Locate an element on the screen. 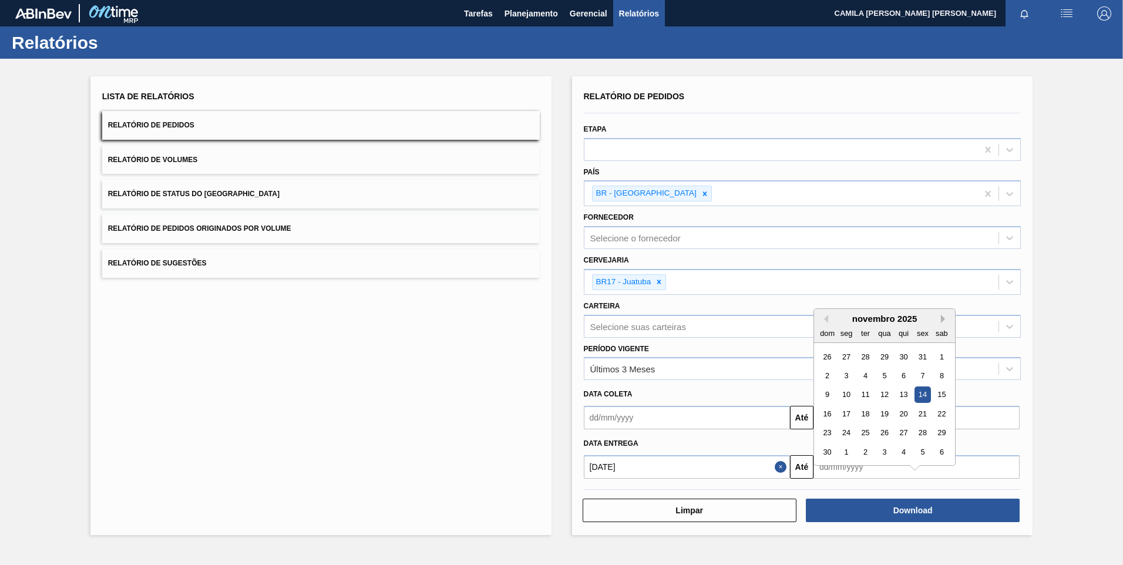 The width and height of the screenshot is (1123, 565). div: Selecione suas carteiras is located at coordinates (638, 326).